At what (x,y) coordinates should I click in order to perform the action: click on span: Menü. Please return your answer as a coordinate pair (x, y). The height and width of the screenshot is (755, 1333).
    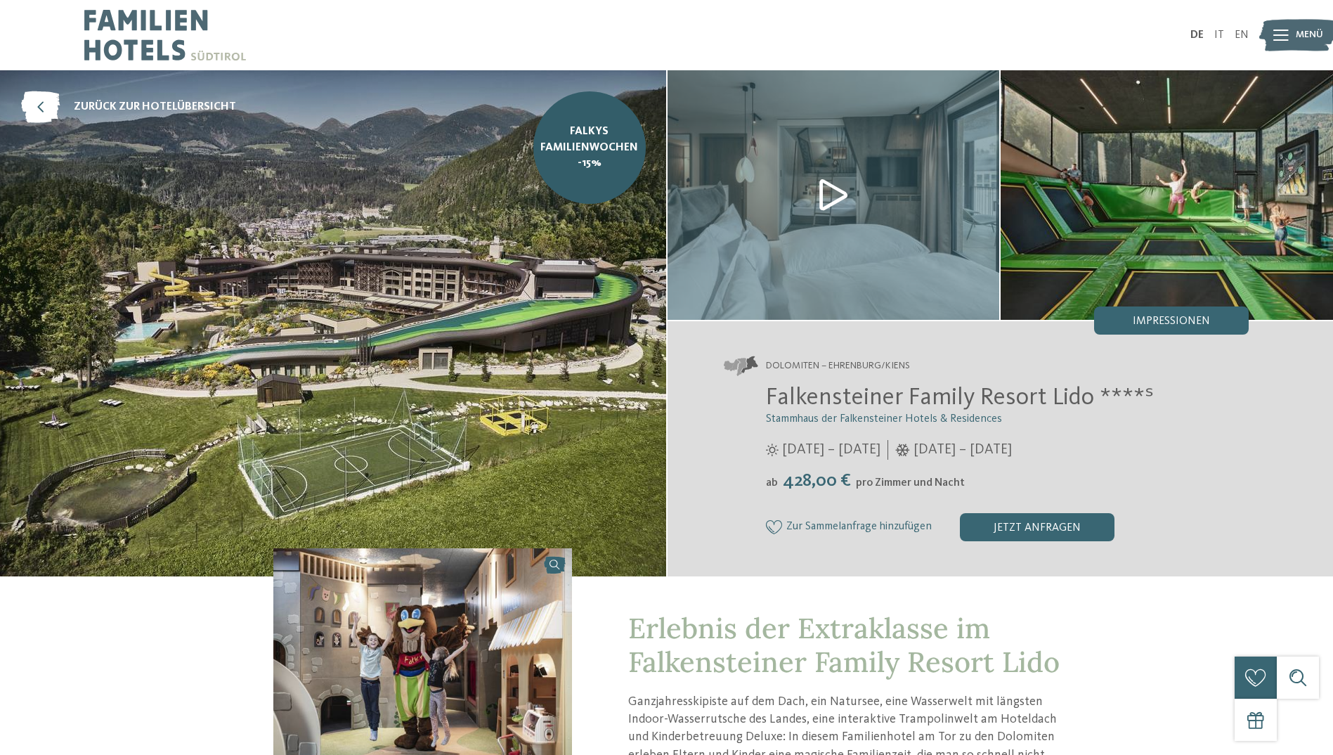
    Looking at the image, I should click on (1309, 35).